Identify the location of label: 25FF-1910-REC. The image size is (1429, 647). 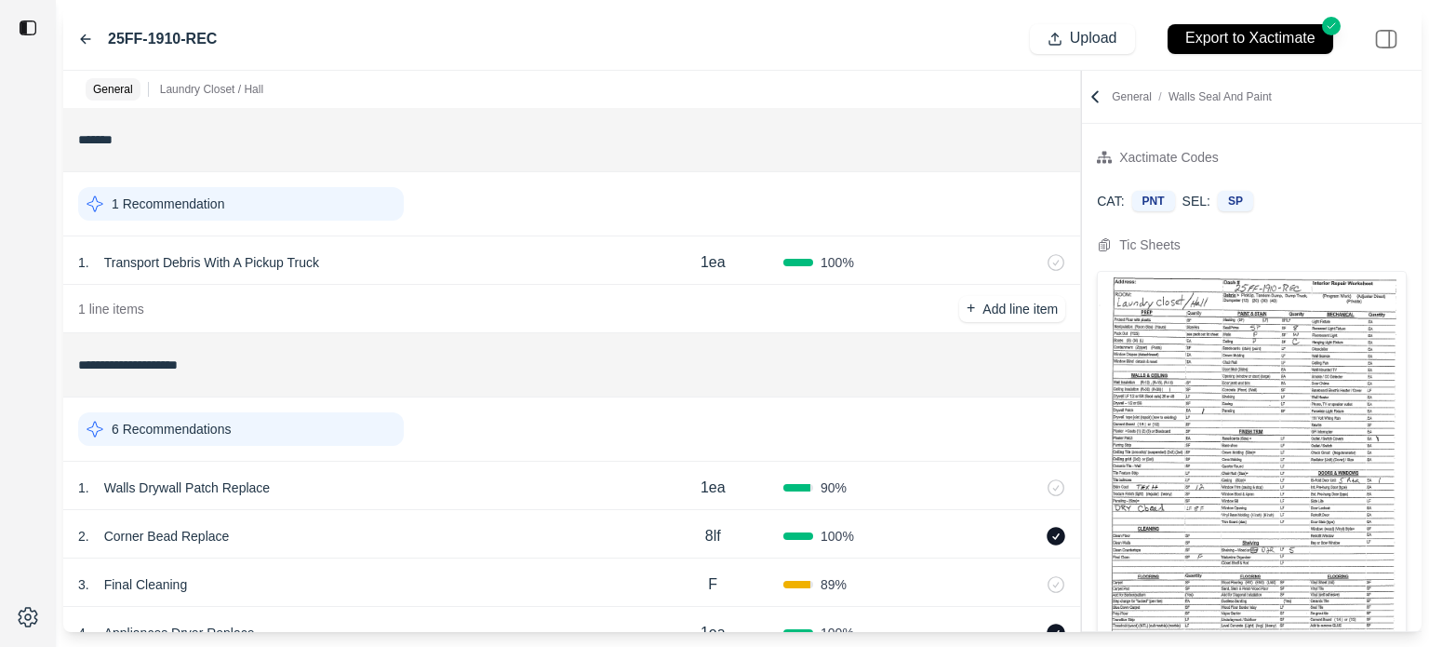
(162, 39).